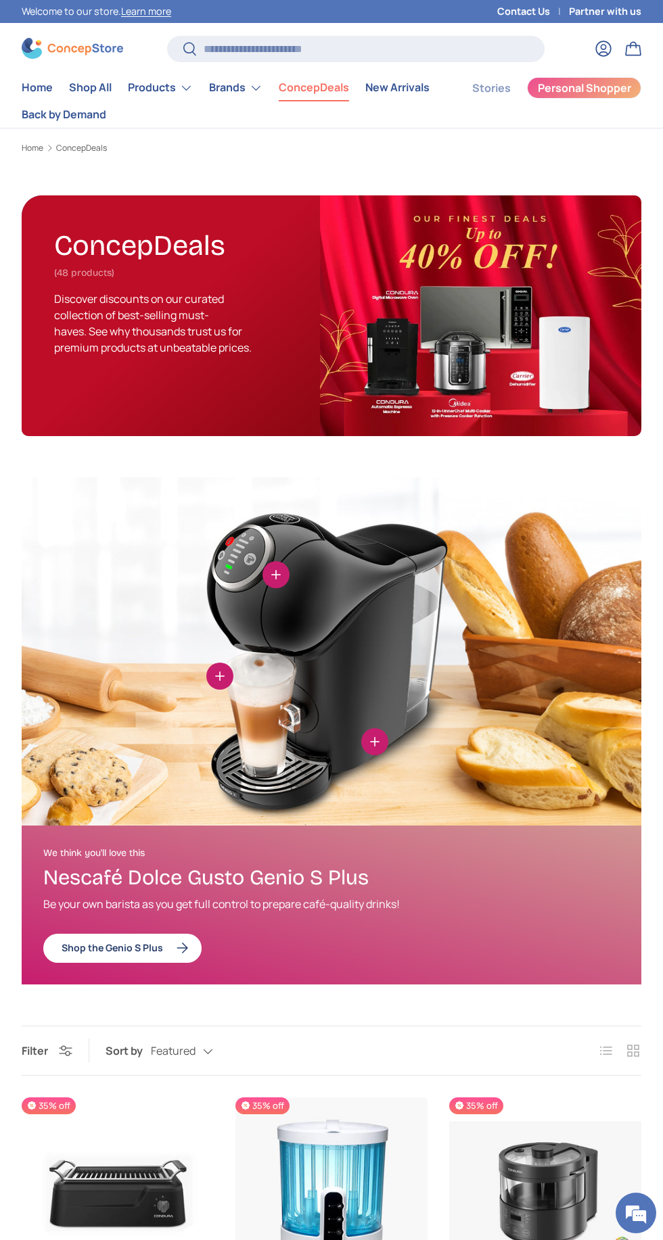  Describe the element at coordinates (605, 11) in the screenshot. I see `a: Partner with us` at that location.